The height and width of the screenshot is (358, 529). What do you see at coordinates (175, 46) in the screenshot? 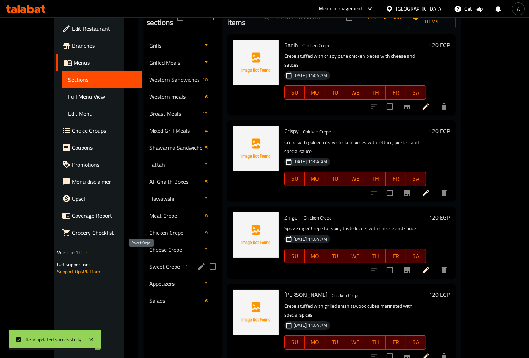
I see `div: Grills` at bounding box center [175, 46].